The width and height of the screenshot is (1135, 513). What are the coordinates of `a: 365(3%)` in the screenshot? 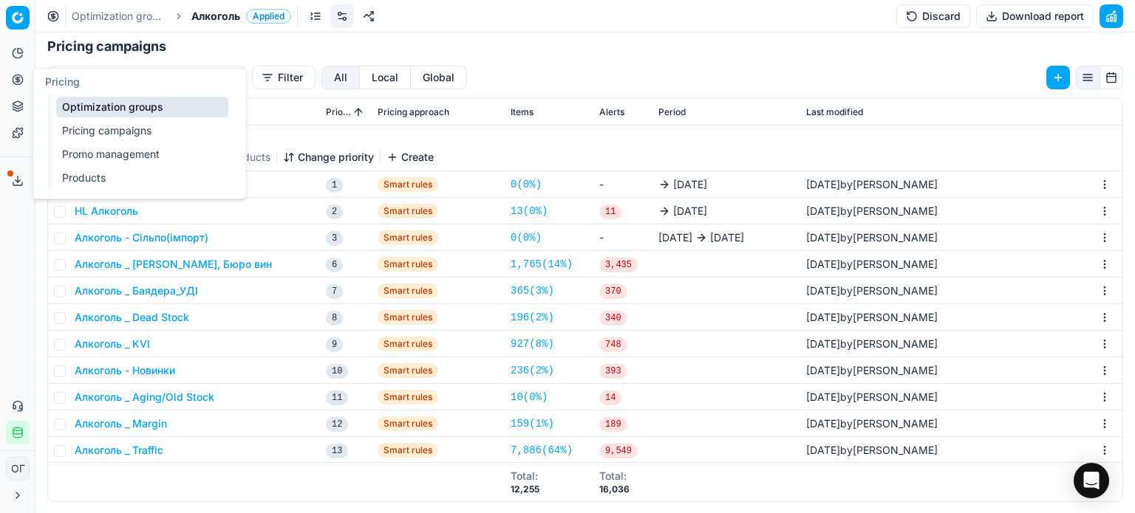 It's located at (532, 291).